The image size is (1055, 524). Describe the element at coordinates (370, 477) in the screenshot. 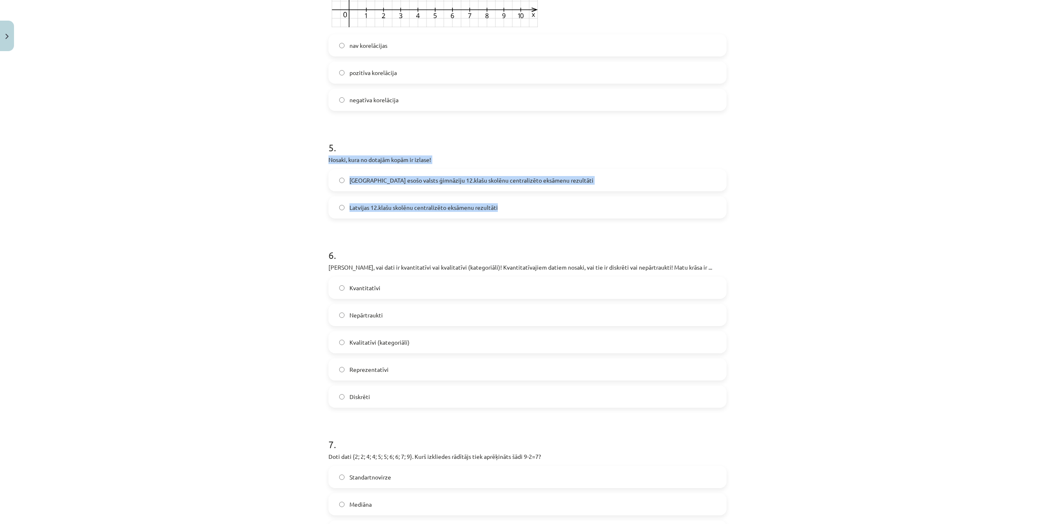

I see `span: Standartnovirze` at that location.